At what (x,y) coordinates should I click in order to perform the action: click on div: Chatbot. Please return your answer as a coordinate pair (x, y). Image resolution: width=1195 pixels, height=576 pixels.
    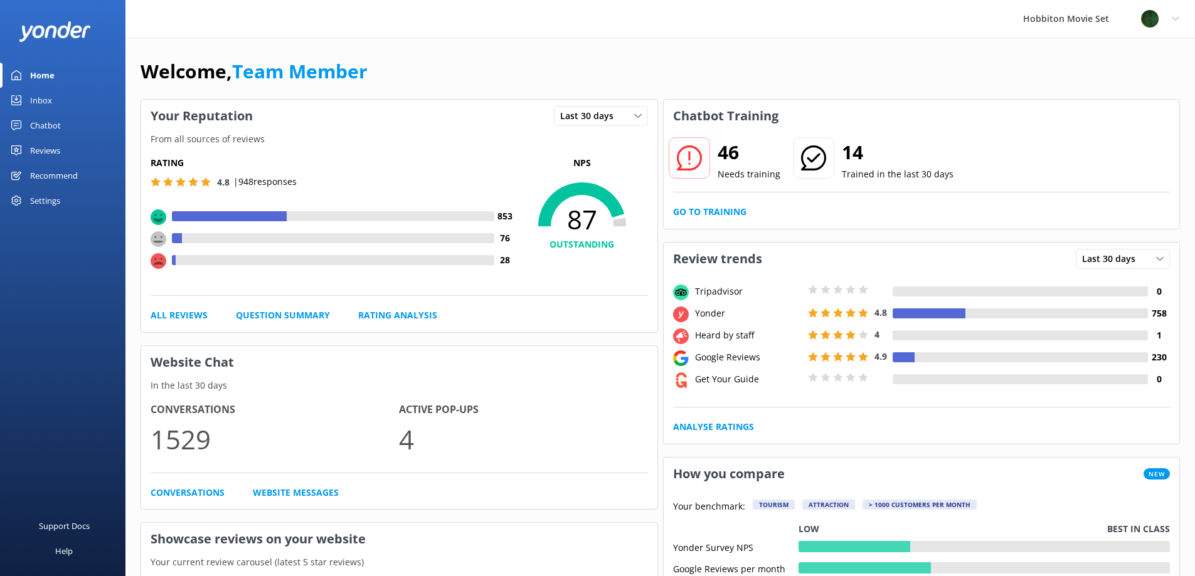
    Looking at the image, I should click on (45, 125).